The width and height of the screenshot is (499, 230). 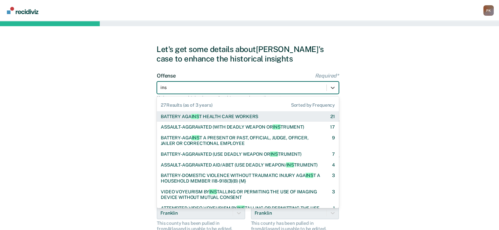 I want to click on img: Recidiviz, so click(x=23, y=10).